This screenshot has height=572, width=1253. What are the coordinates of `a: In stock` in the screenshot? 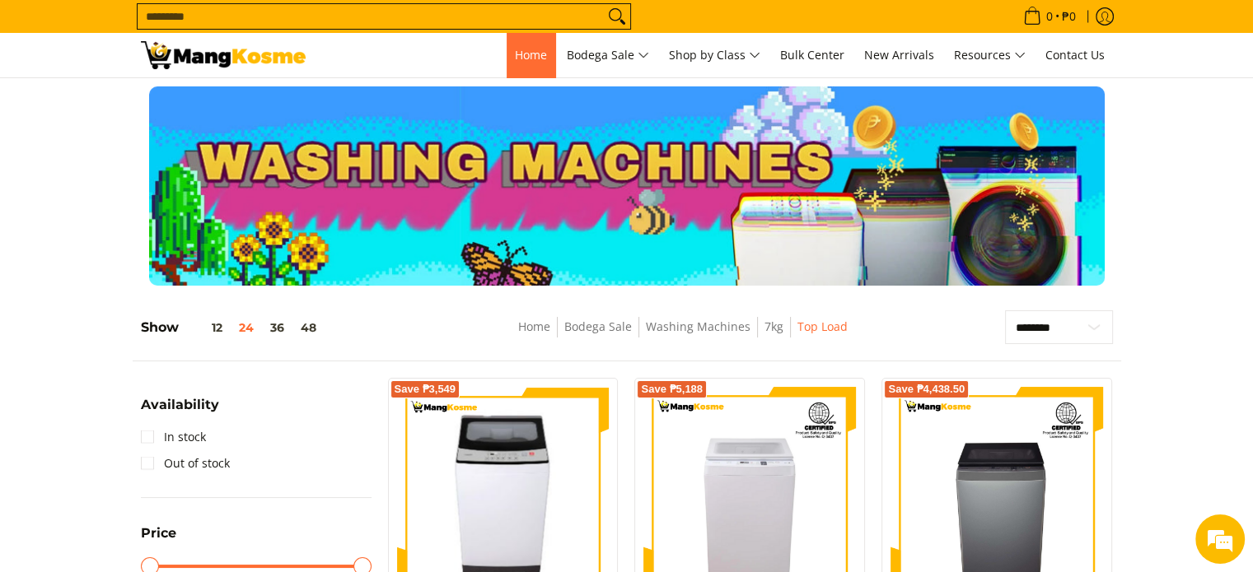 It's located at (173, 437).